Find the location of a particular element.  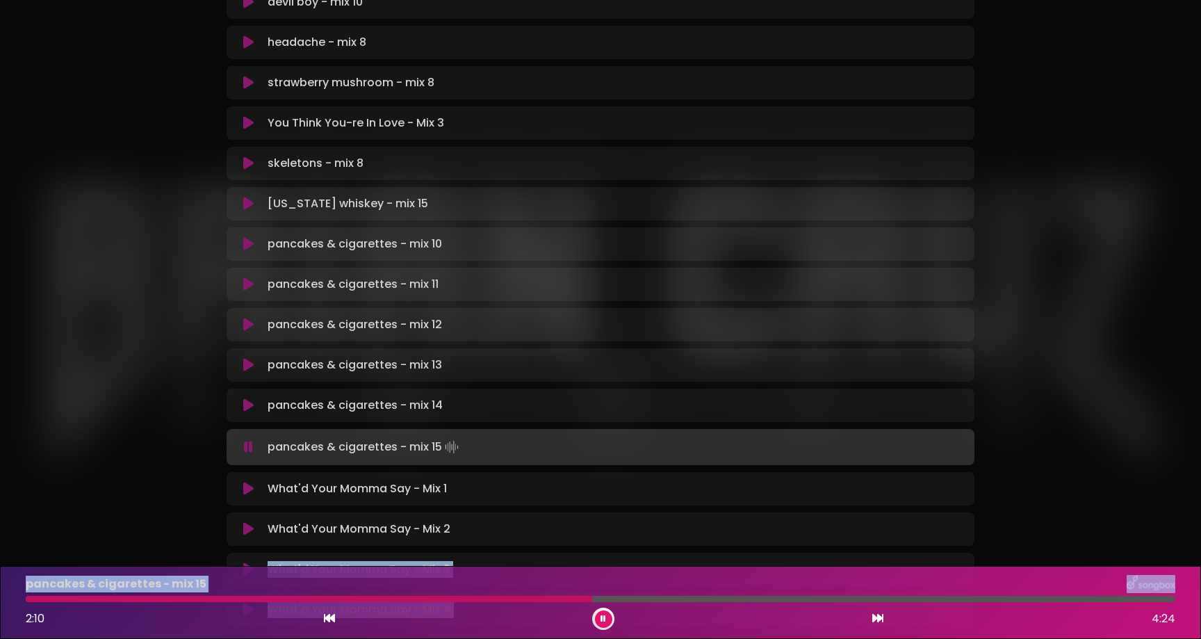

span: 4:24 is located at coordinates (1163, 619).